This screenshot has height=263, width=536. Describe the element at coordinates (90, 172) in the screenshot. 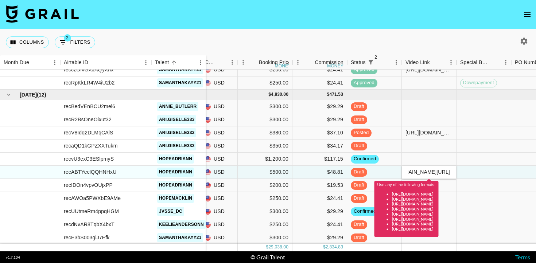

I see `div: recABTYeclQQHNHxU` at that location.